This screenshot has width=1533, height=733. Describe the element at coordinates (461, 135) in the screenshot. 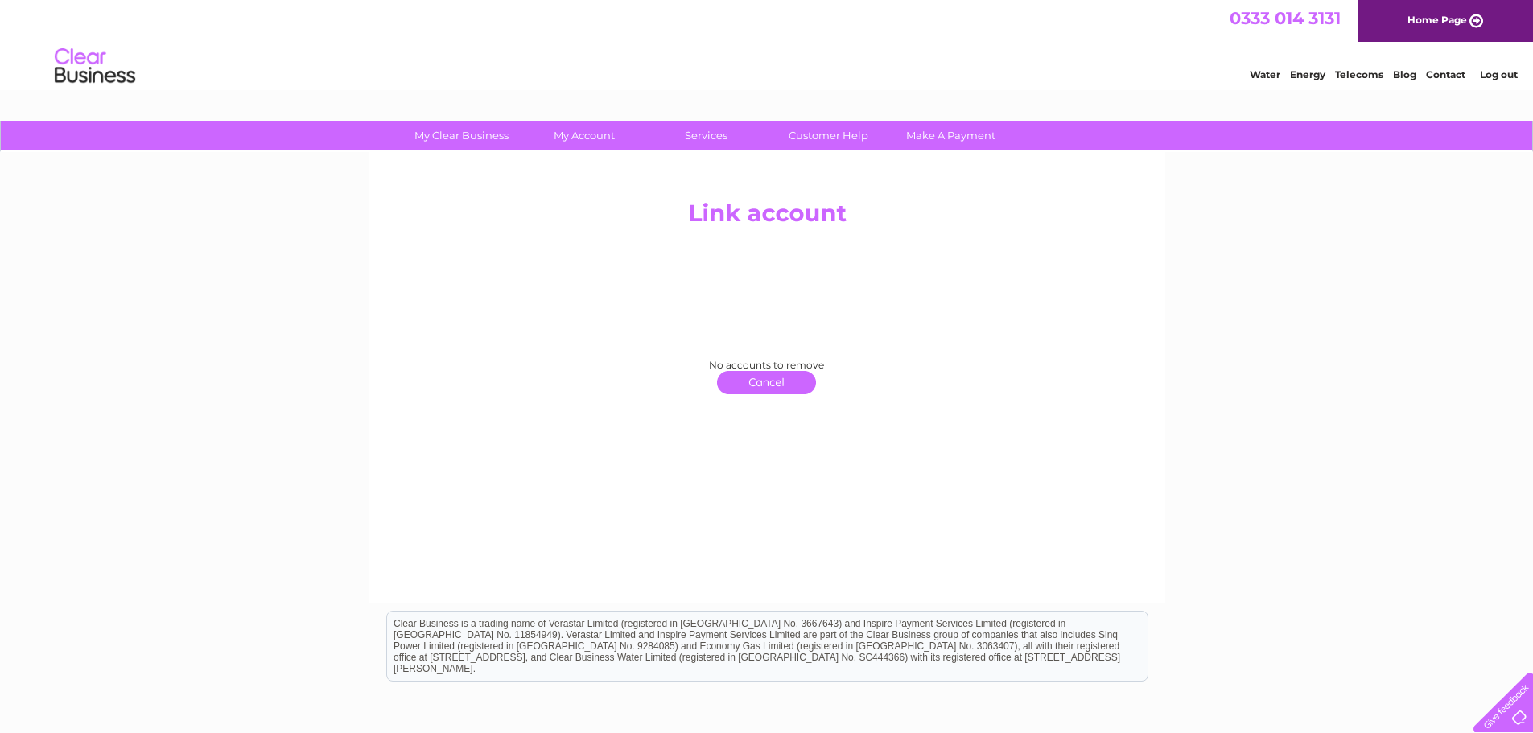

I see `a: My Clear Business` at that location.